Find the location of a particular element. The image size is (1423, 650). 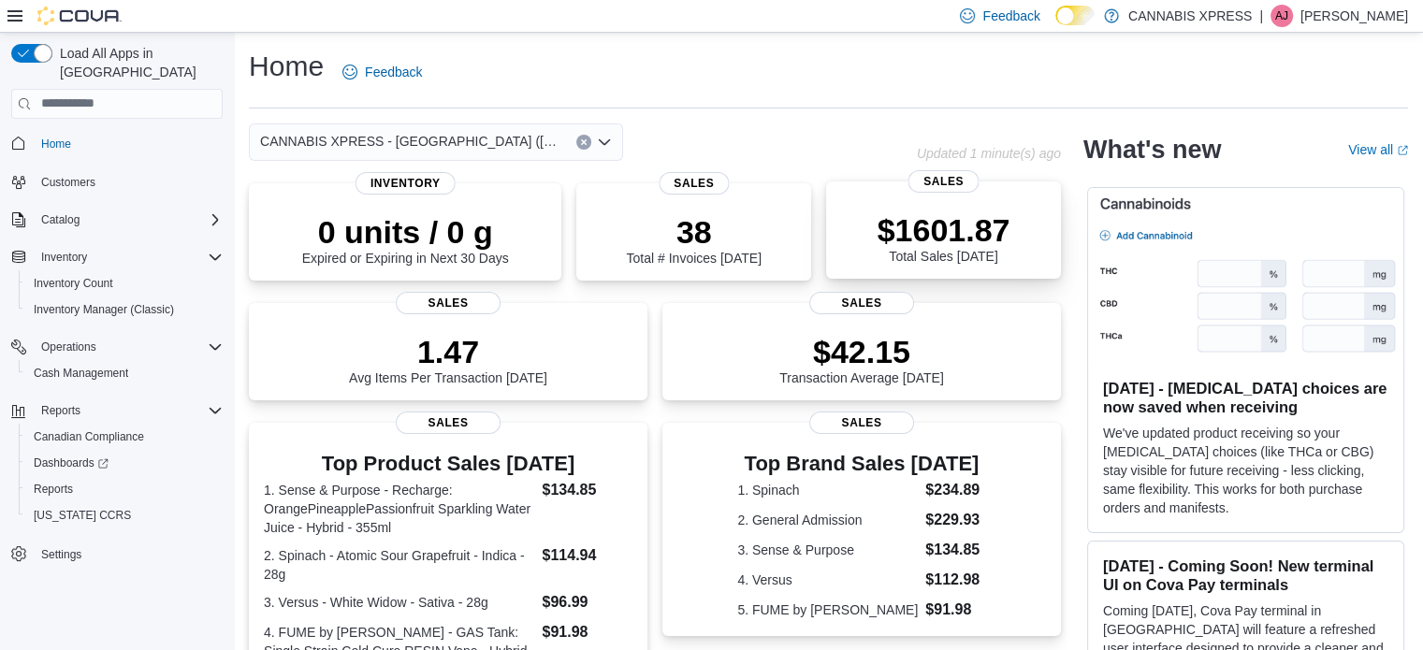

div: Anthony John is located at coordinates (1282, 16).